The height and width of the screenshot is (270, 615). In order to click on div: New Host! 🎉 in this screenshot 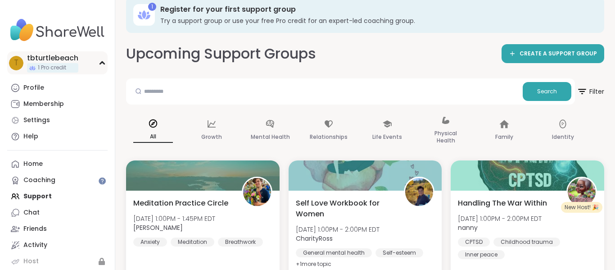, I will do `click(582, 207)`.